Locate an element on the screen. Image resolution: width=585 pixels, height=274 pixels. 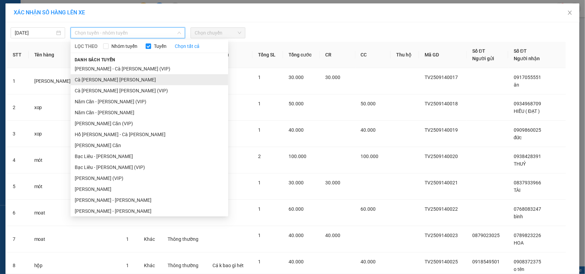
th: Tổng cước is located at coordinates (301, 55).